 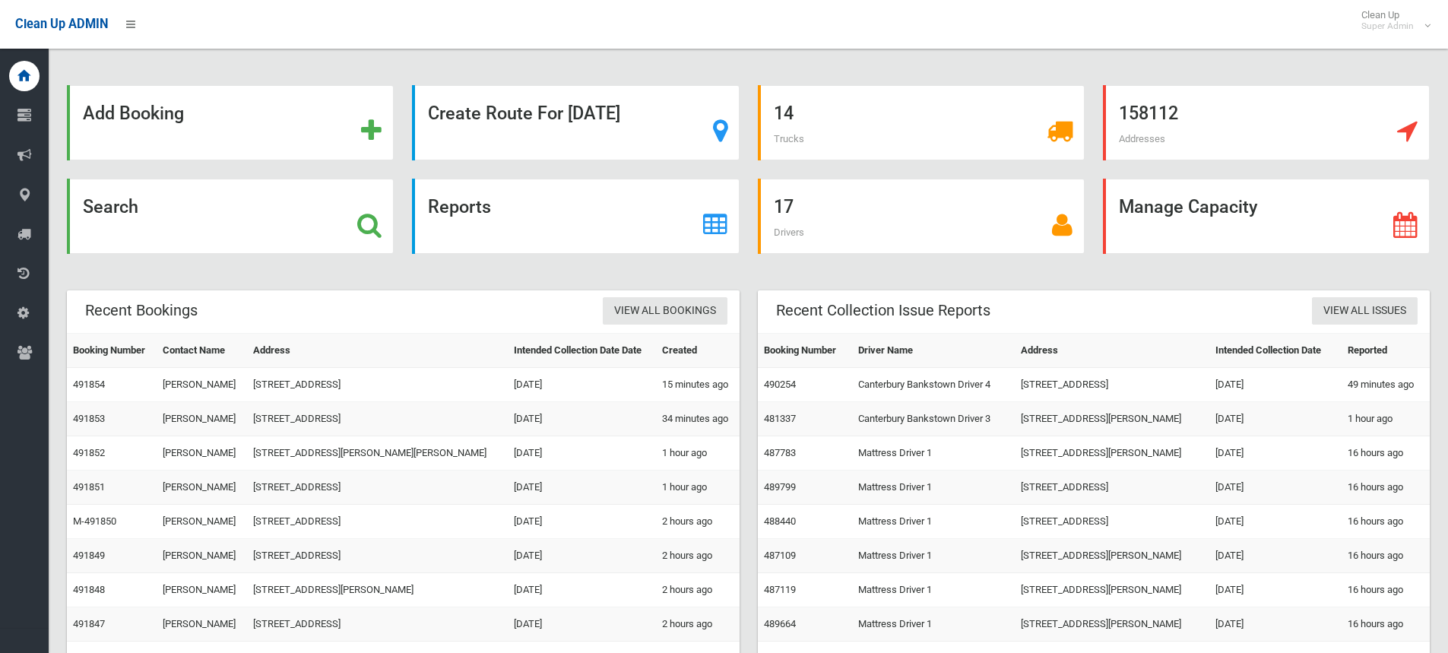 What do you see at coordinates (934, 385) in the screenshot?
I see `td: Canterbury Bankstown Driver 4` at bounding box center [934, 385].